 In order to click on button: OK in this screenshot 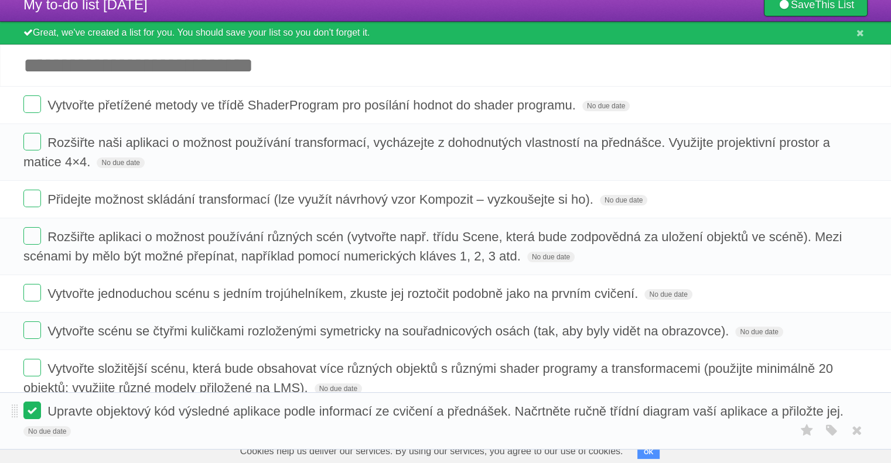, I will do `click(649, 452)`.